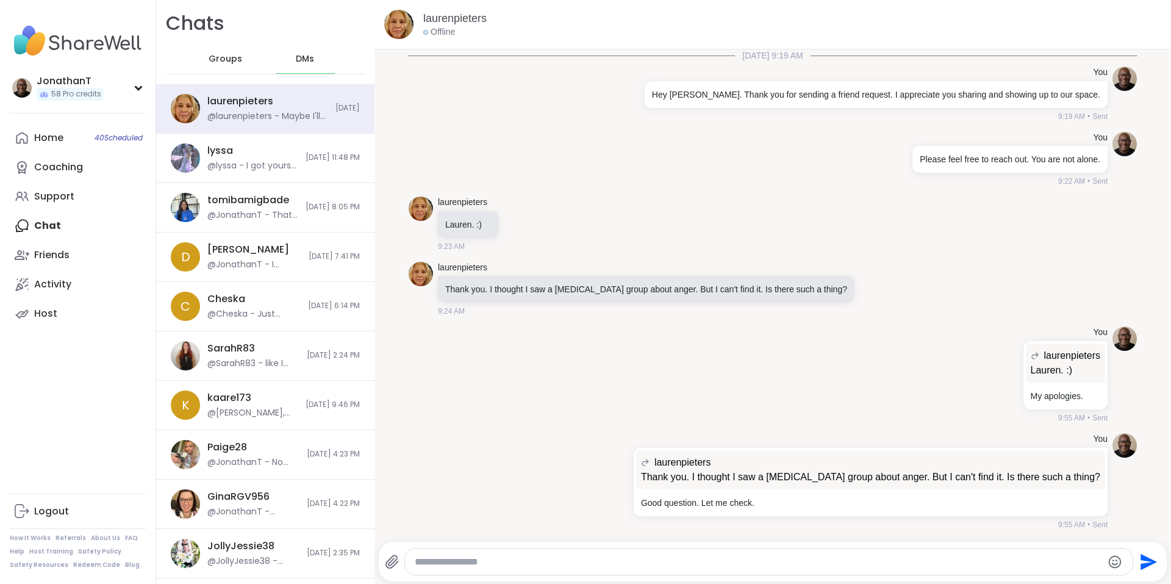 Image resolution: width=1171 pixels, height=584 pixels. Describe the element at coordinates (1147, 561) in the screenshot. I see `button: Send` at that location.